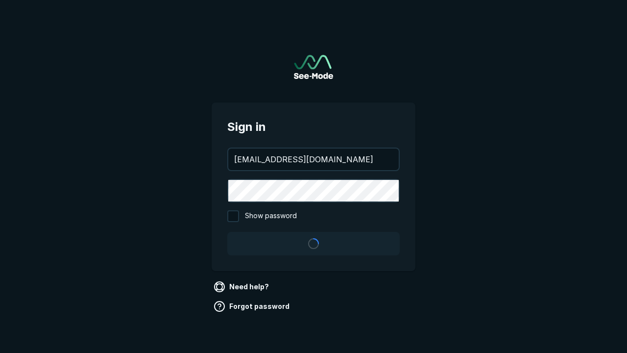  Describe the element at coordinates (313, 67) in the screenshot. I see `a: Go to sign in` at that location.